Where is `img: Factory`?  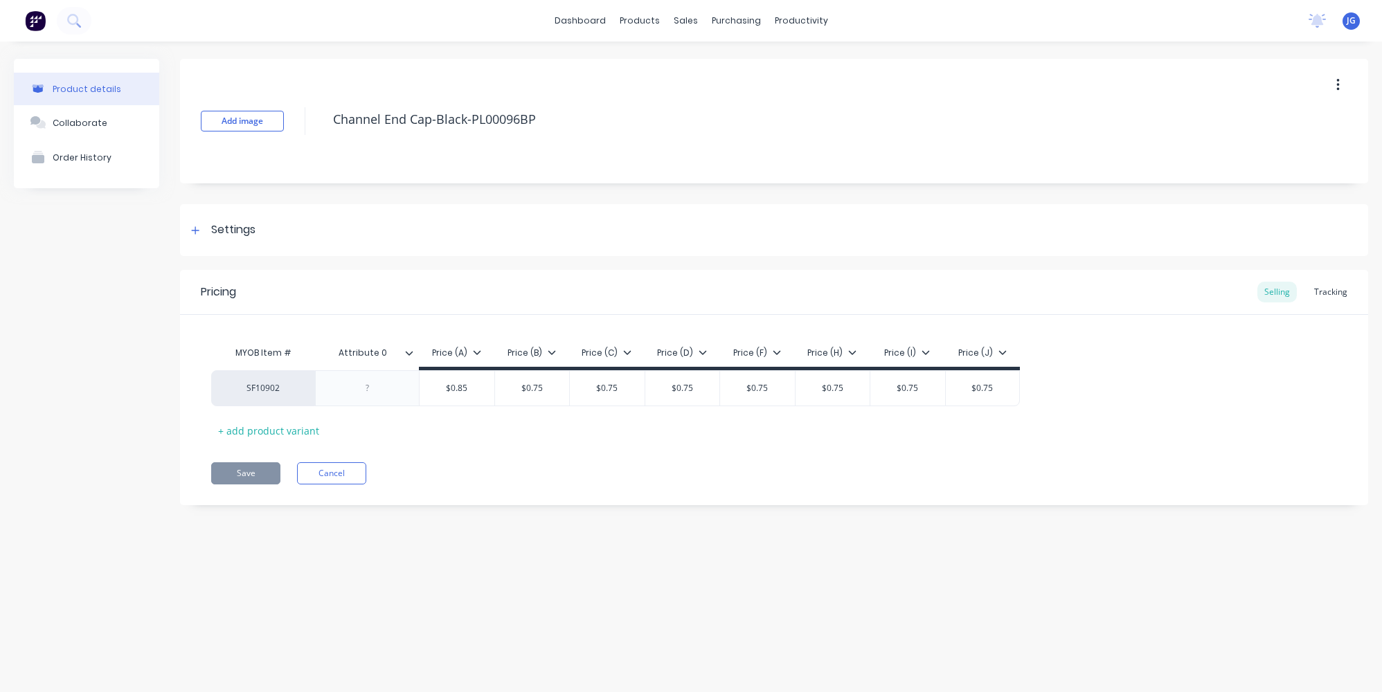
img: Factory is located at coordinates (35, 21).